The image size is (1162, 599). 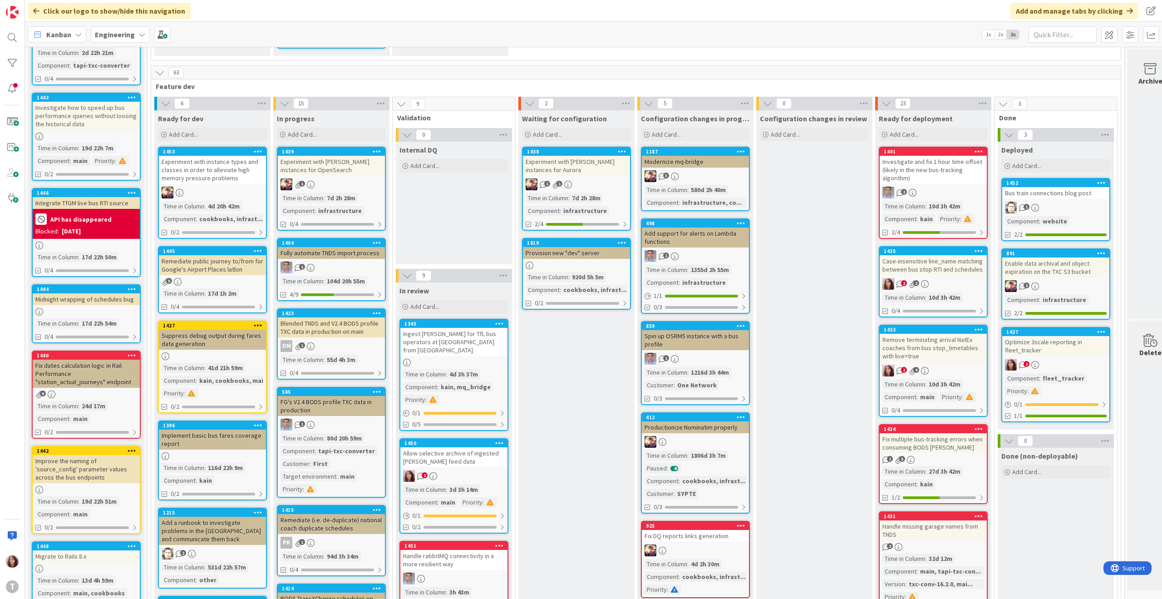 What do you see at coordinates (333, 152) in the screenshot?
I see `div: 1439` at bounding box center [333, 152].